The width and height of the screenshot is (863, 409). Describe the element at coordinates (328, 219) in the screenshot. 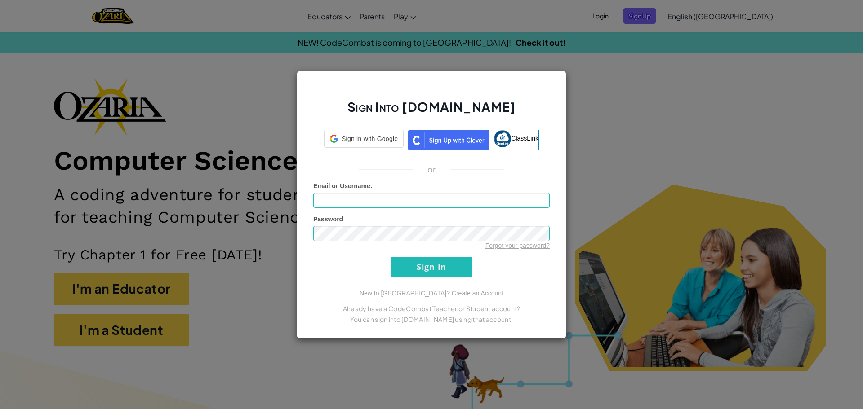

I see `span: Password` at that location.